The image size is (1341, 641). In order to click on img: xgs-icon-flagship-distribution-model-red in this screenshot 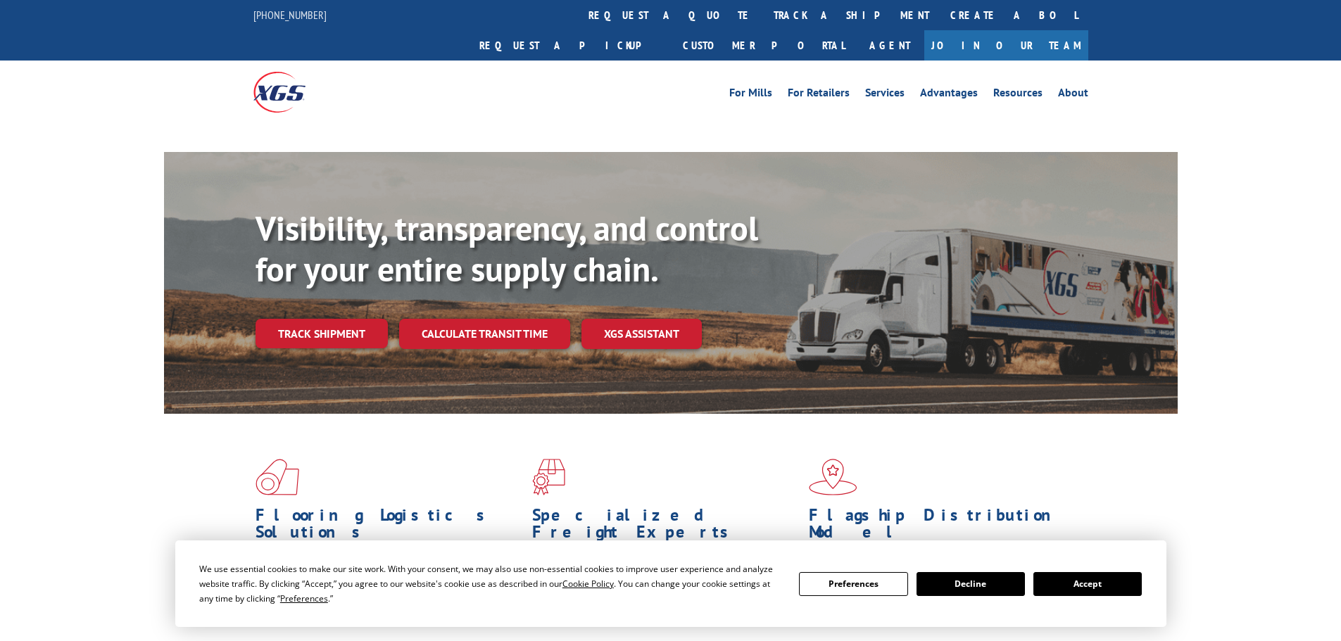, I will do `click(833, 477)`.